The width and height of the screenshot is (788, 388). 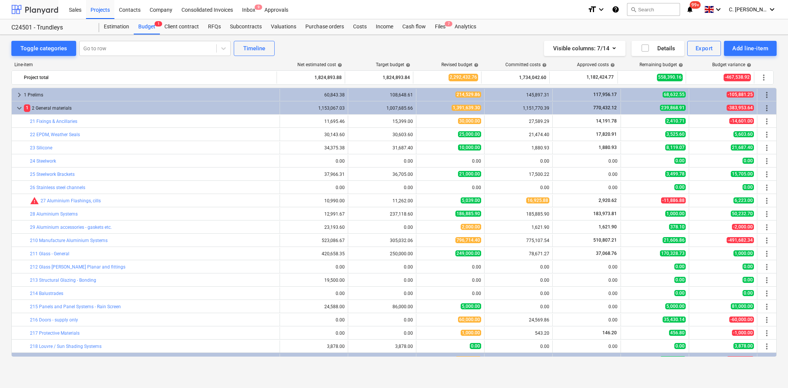 I want to click on div: Costs, so click(x=360, y=27).